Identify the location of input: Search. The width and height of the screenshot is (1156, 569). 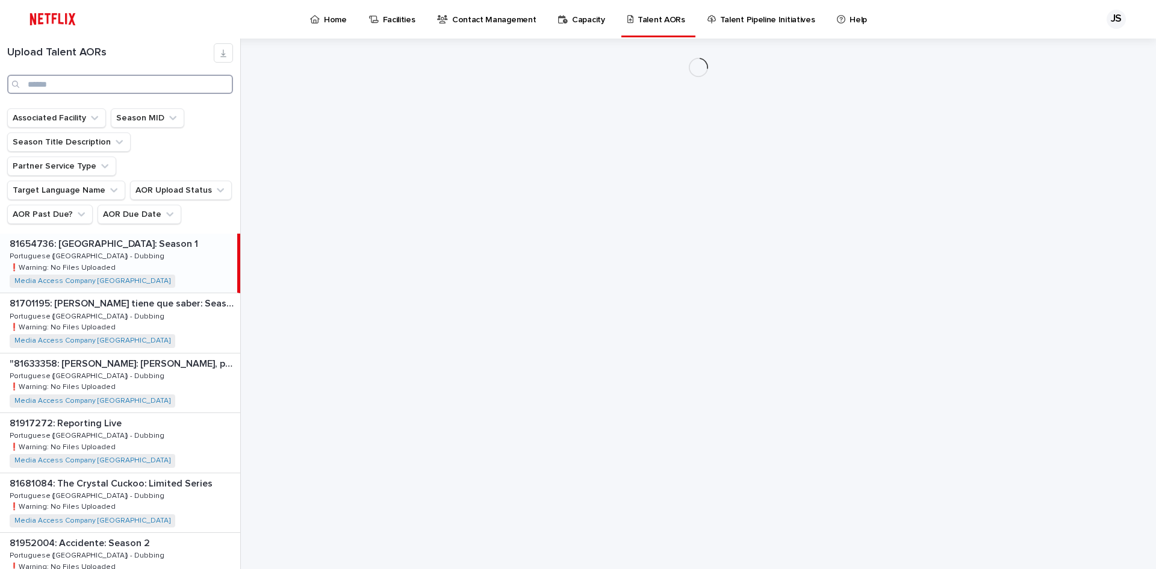
(120, 84).